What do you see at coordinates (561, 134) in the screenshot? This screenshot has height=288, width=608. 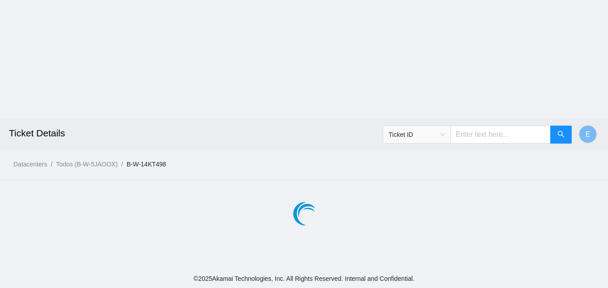 I see `span: search` at bounding box center [561, 134].